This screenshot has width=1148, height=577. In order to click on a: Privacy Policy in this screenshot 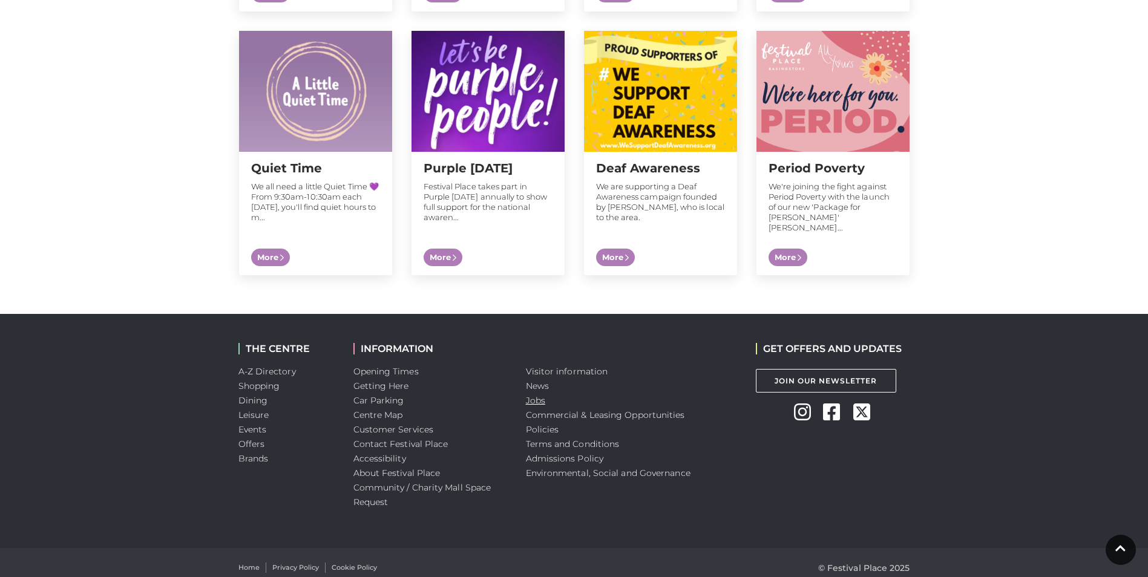, I will do `click(295, 568)`.